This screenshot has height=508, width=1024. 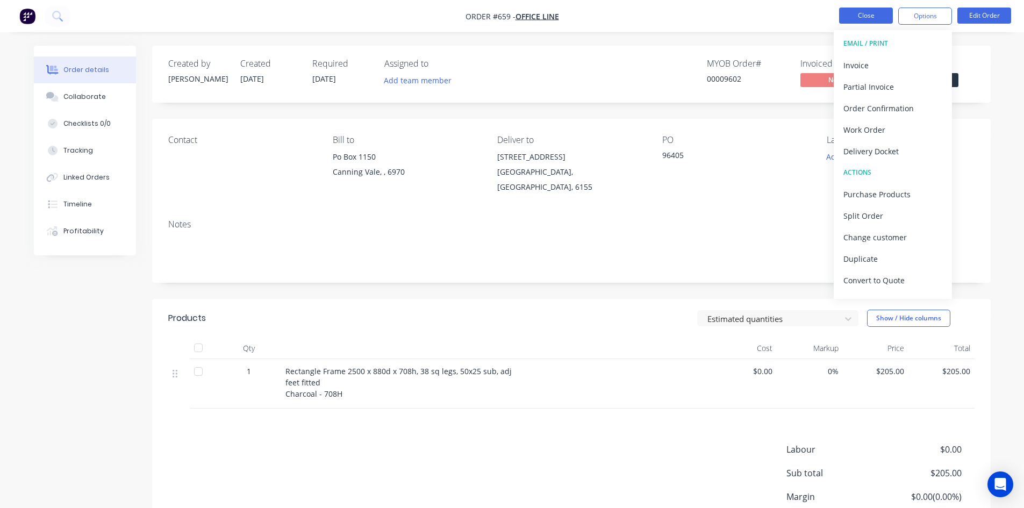 I want to click on div: Created, so click(x=270, y=63).